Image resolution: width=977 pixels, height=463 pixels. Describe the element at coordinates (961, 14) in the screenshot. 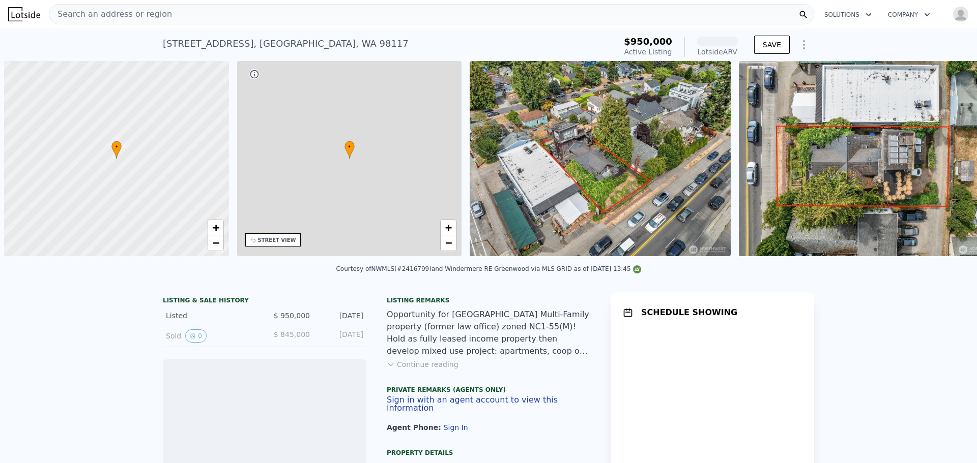

I see `img: avatar` at that location.